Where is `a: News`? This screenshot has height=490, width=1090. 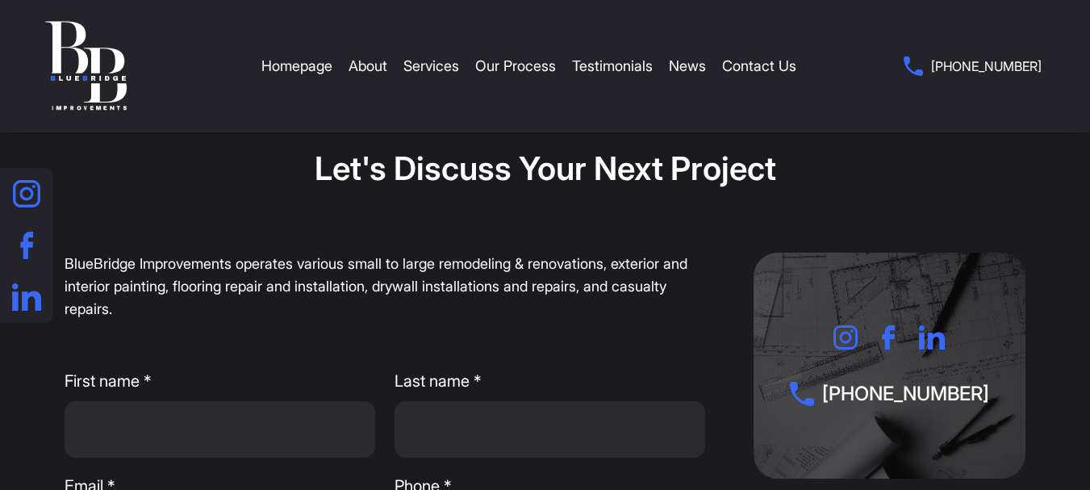 a: News is located at coordinates (687, 66).